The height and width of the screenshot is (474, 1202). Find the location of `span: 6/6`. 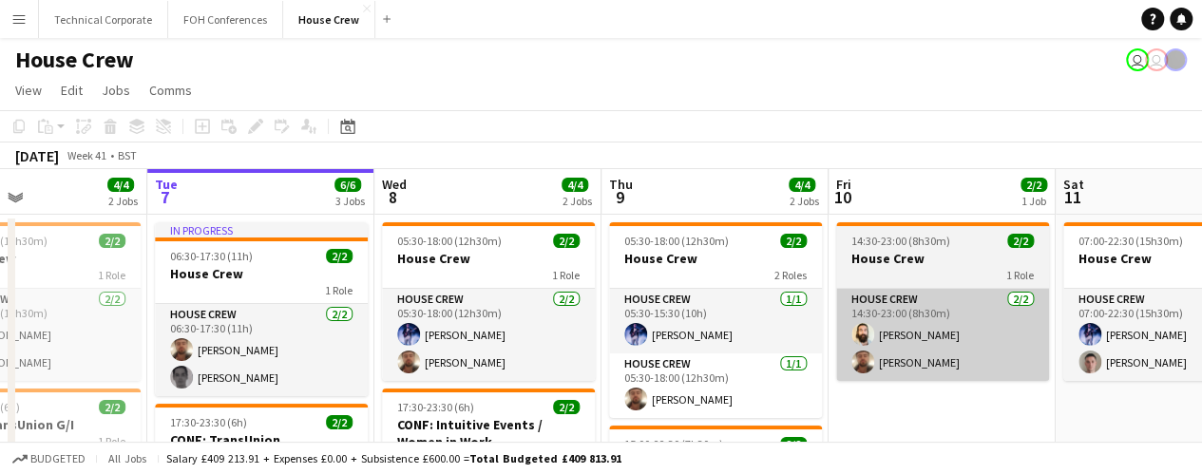

span: 6/6 is located at coordinates (348, 184).